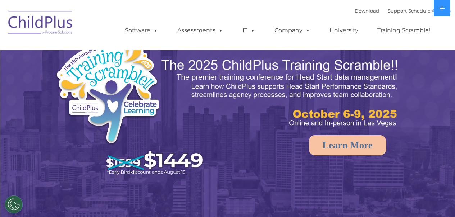 The width and height of the screenshot is (455, 217). Describe the element at coordinates (347, 146) in the screenshot. I see `a: Learn More` at that location.